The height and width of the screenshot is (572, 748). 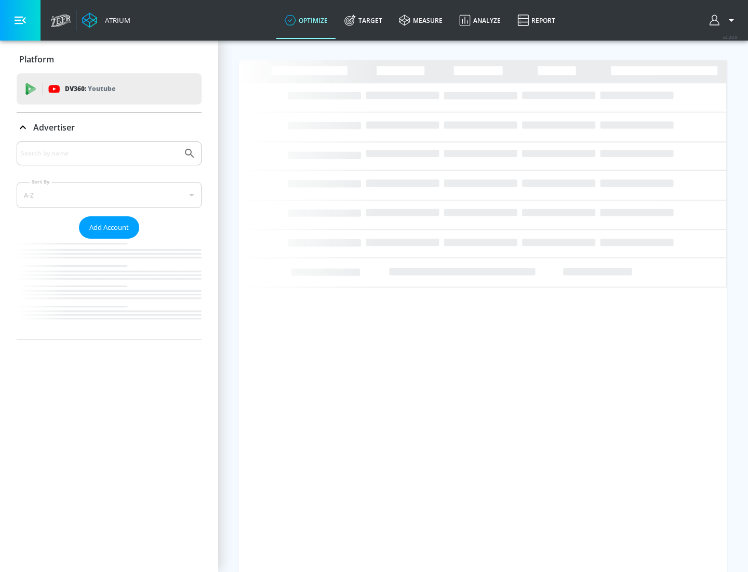 I want to click on span: v 4.24.0, so click(x=731, y=37).